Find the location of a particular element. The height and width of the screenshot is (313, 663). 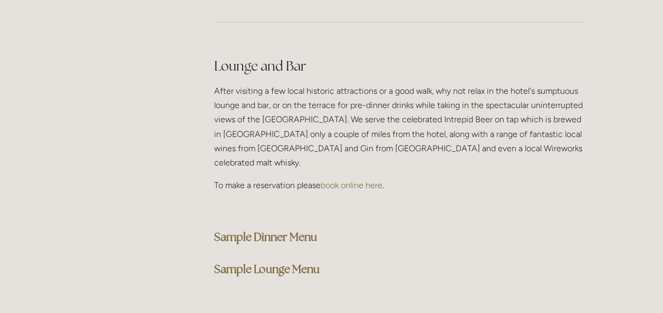

a: Sample Lounge Menu is located at coordinates (267, 269).